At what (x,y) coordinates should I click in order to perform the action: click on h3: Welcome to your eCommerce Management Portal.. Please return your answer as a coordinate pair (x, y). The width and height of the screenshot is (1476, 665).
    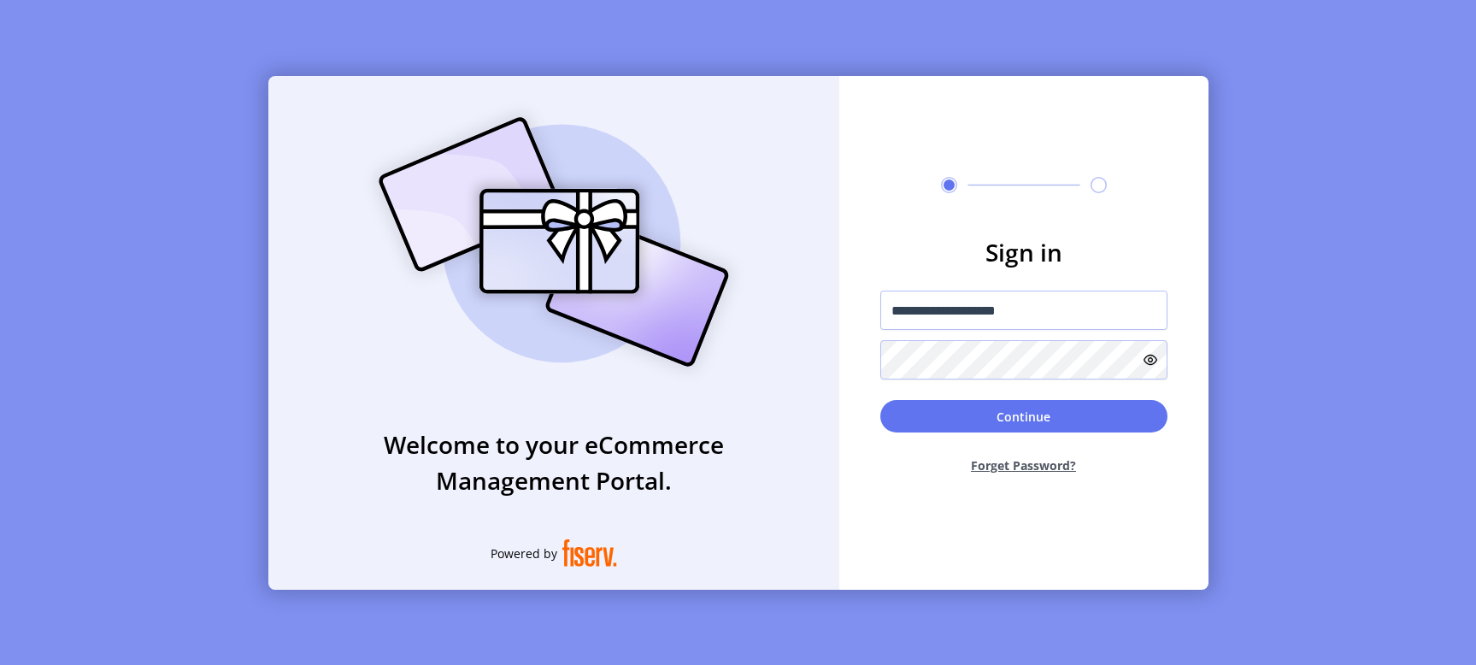
    Looking at the image, I should click on (554, 462).